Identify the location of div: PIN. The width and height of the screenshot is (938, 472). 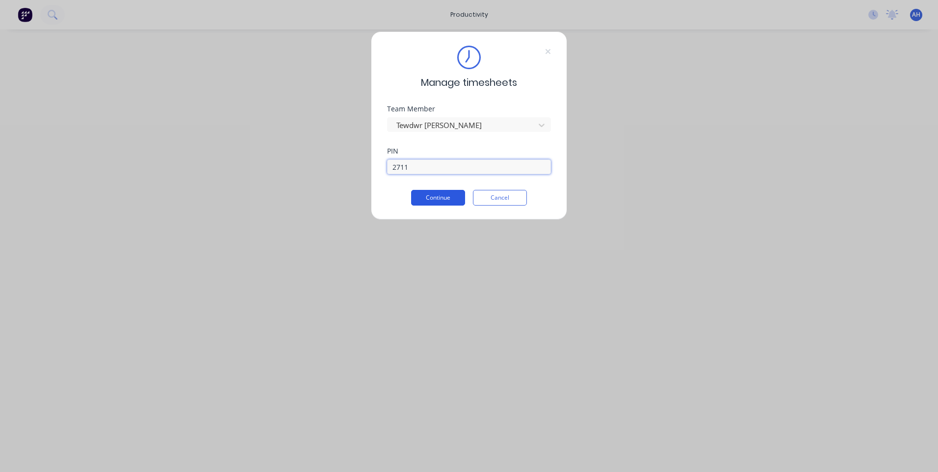
(469, 151).